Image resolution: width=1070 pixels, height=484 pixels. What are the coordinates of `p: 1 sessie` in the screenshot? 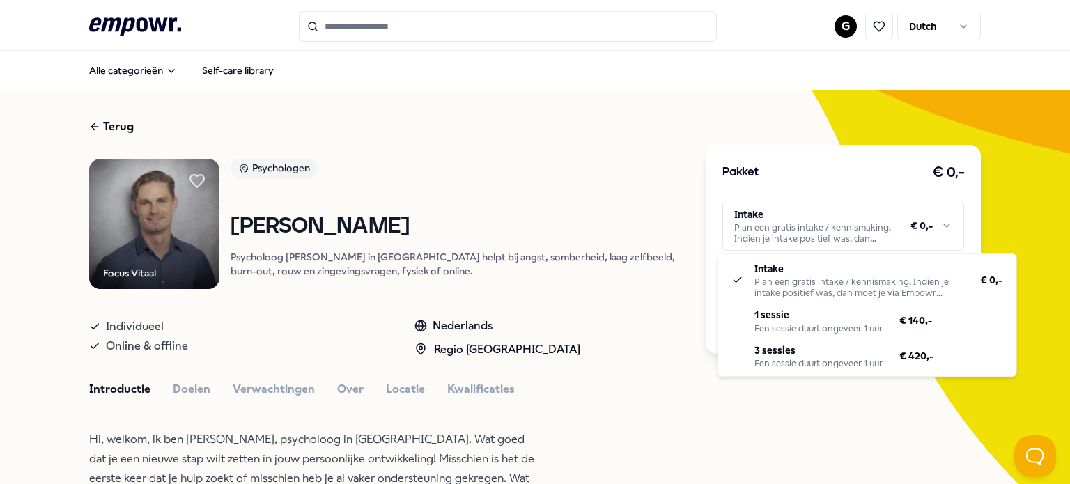 It's located at (818, 315).